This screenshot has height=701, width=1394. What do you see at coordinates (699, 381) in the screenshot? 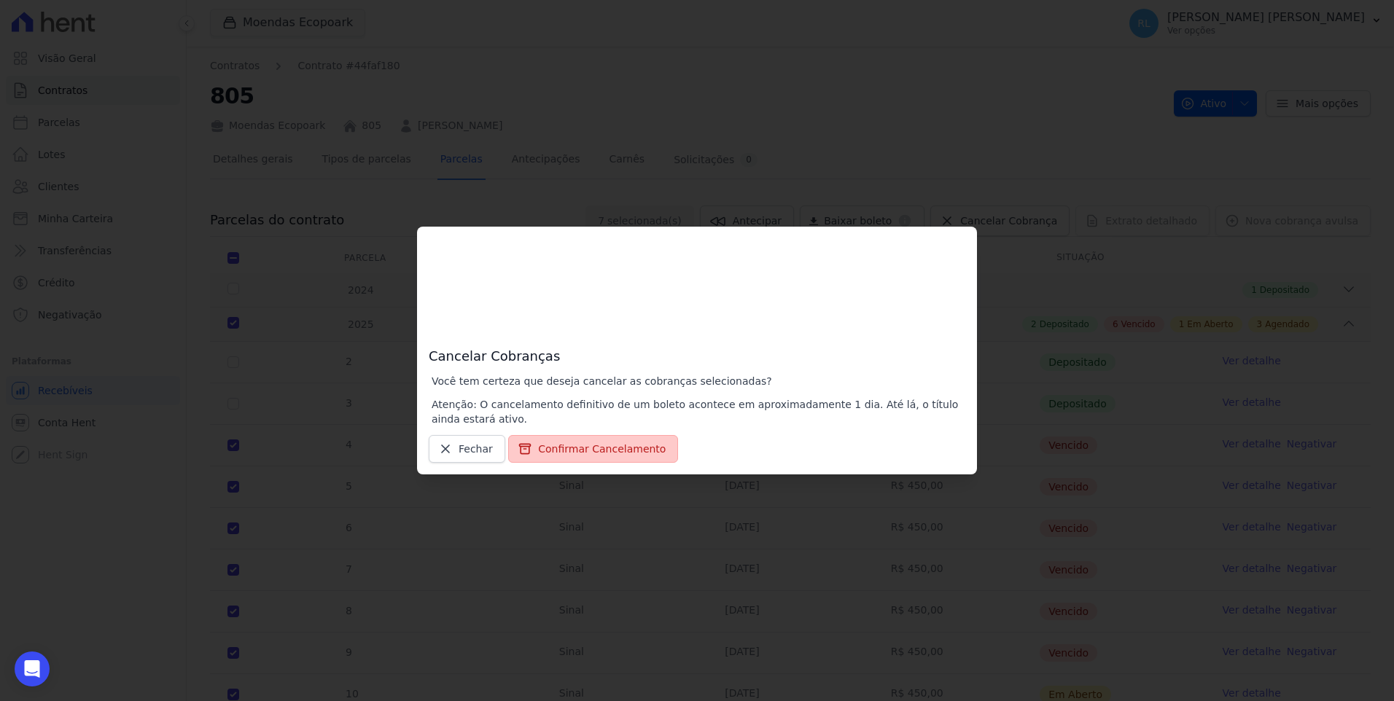
I see `p: Você tem certeza que deseja cancelar as cobranças selecionadas?` at bounding box center [699, 381].